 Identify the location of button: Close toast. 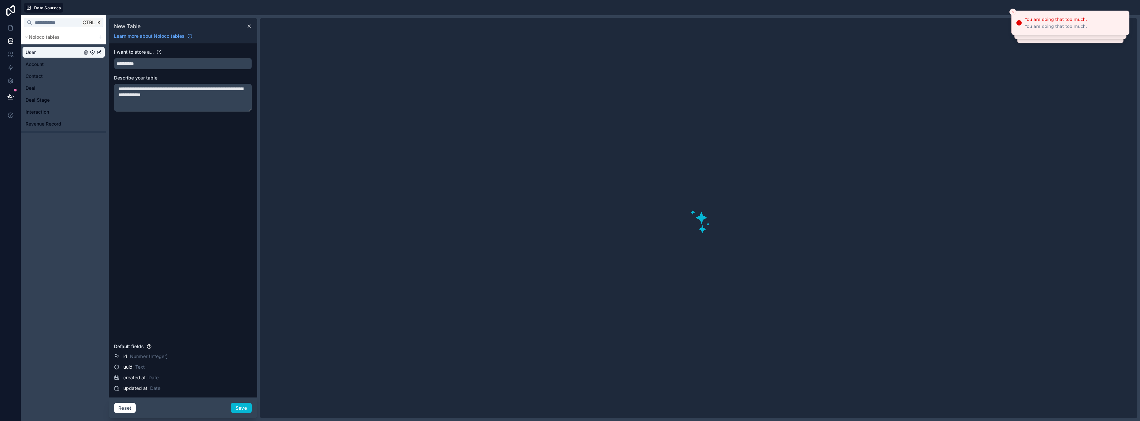
(1013, 12).